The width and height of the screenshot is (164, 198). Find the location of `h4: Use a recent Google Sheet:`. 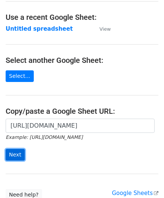

h4: Use a recent Google Sheet: is located at coordinates (82, 17).